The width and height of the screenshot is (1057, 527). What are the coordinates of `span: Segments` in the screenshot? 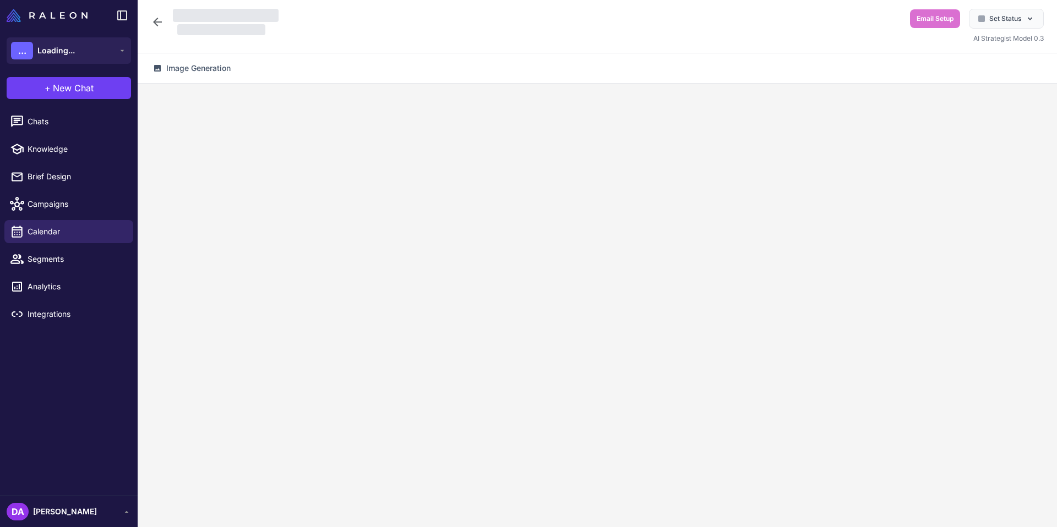 It's located at (76, 259).